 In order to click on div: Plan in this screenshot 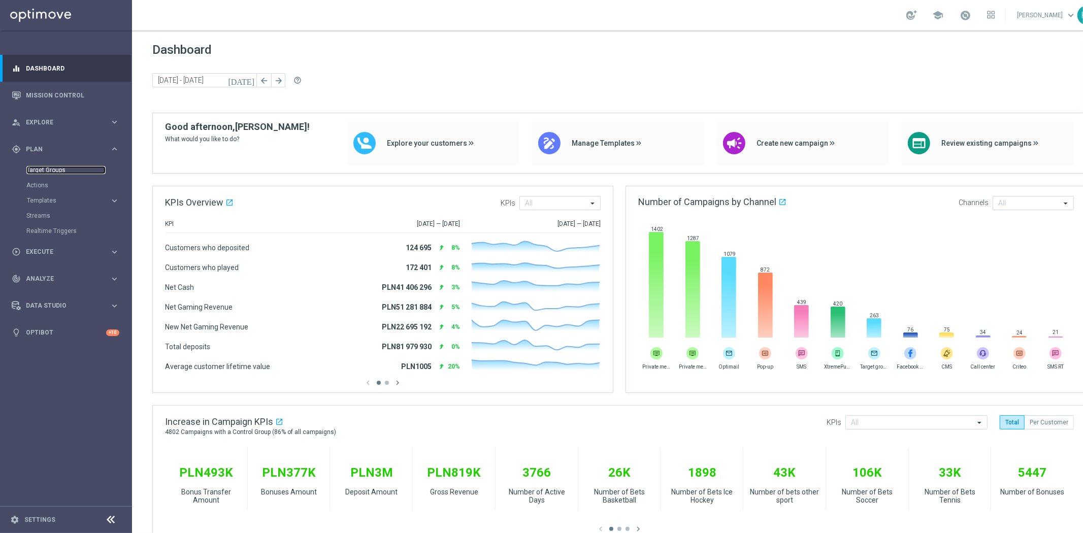, I will do `click(60, 149)`.